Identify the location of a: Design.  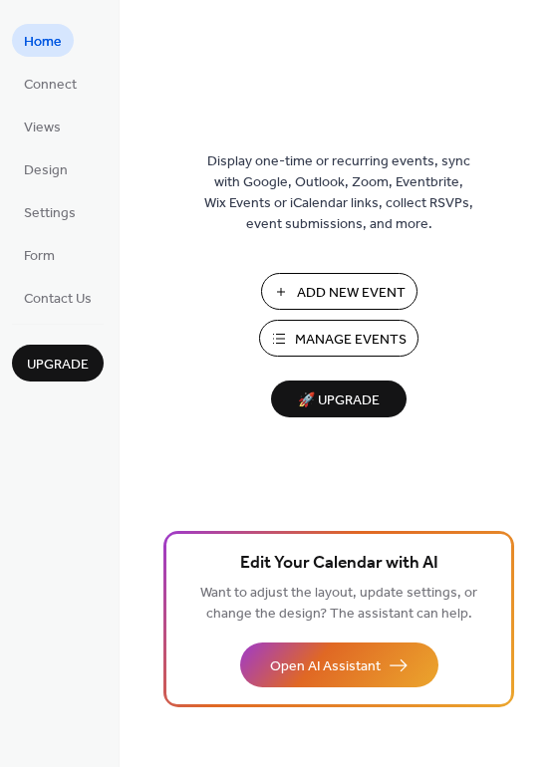
(46, 168).